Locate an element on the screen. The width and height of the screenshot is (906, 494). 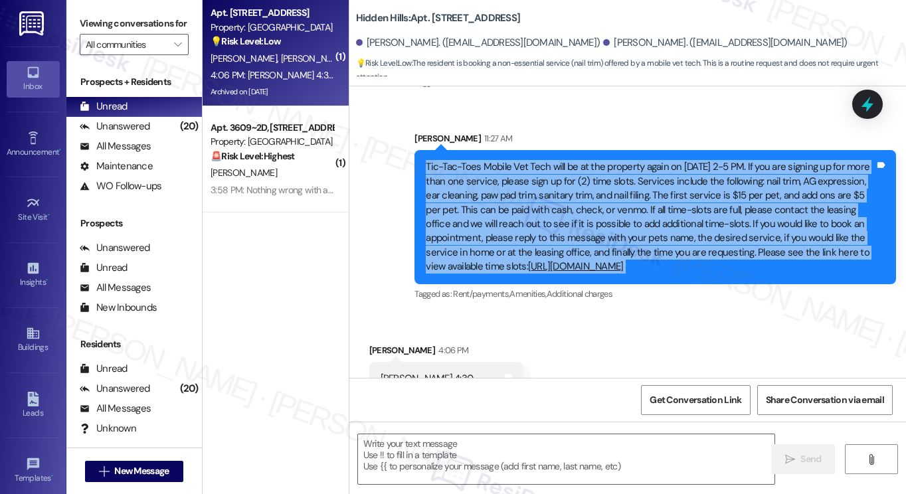
div: 3:58 PM: Nothing wrong with apartment just need more room for my family. is located at coordinates (355, 190).